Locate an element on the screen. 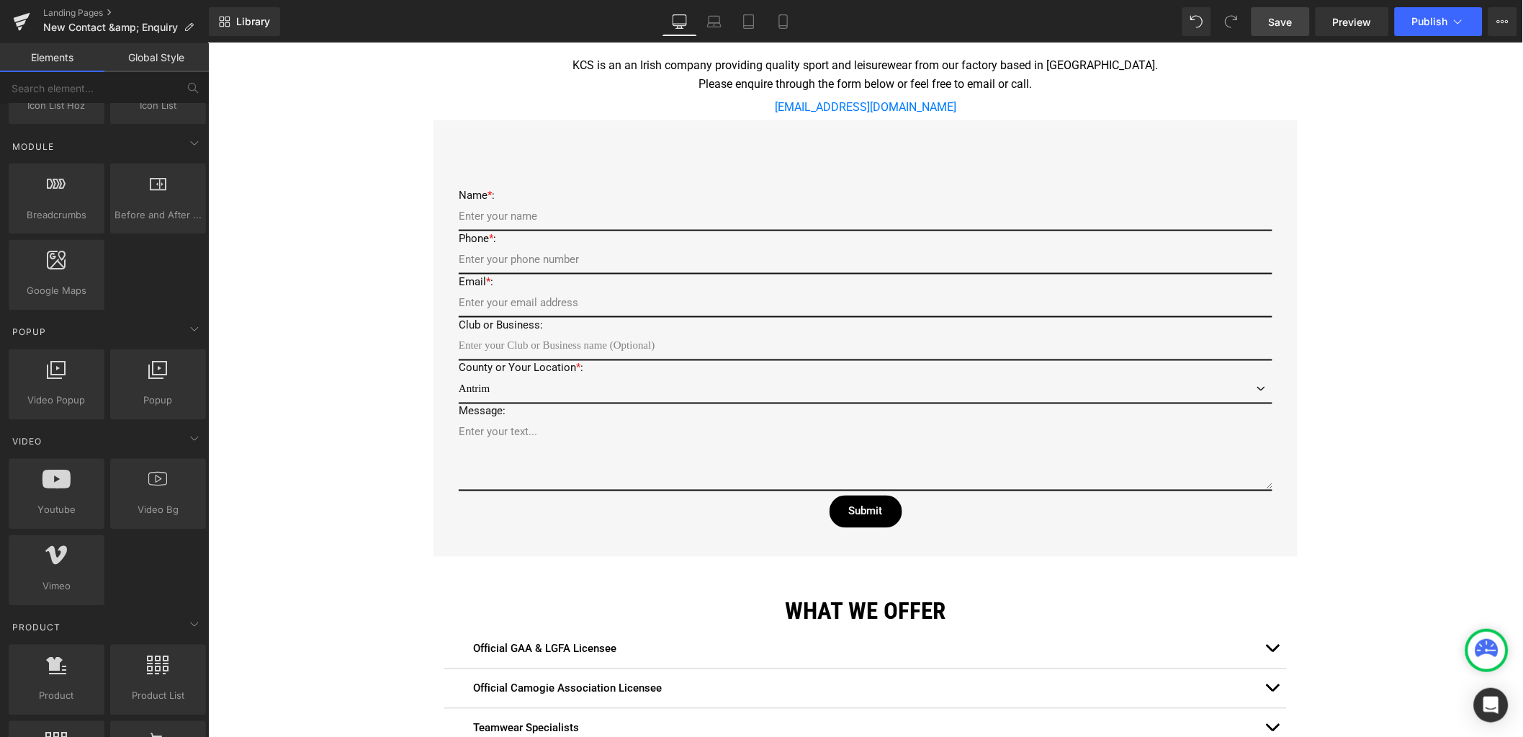  p: Teamwear Specialists is located at coordinates (657, 685).